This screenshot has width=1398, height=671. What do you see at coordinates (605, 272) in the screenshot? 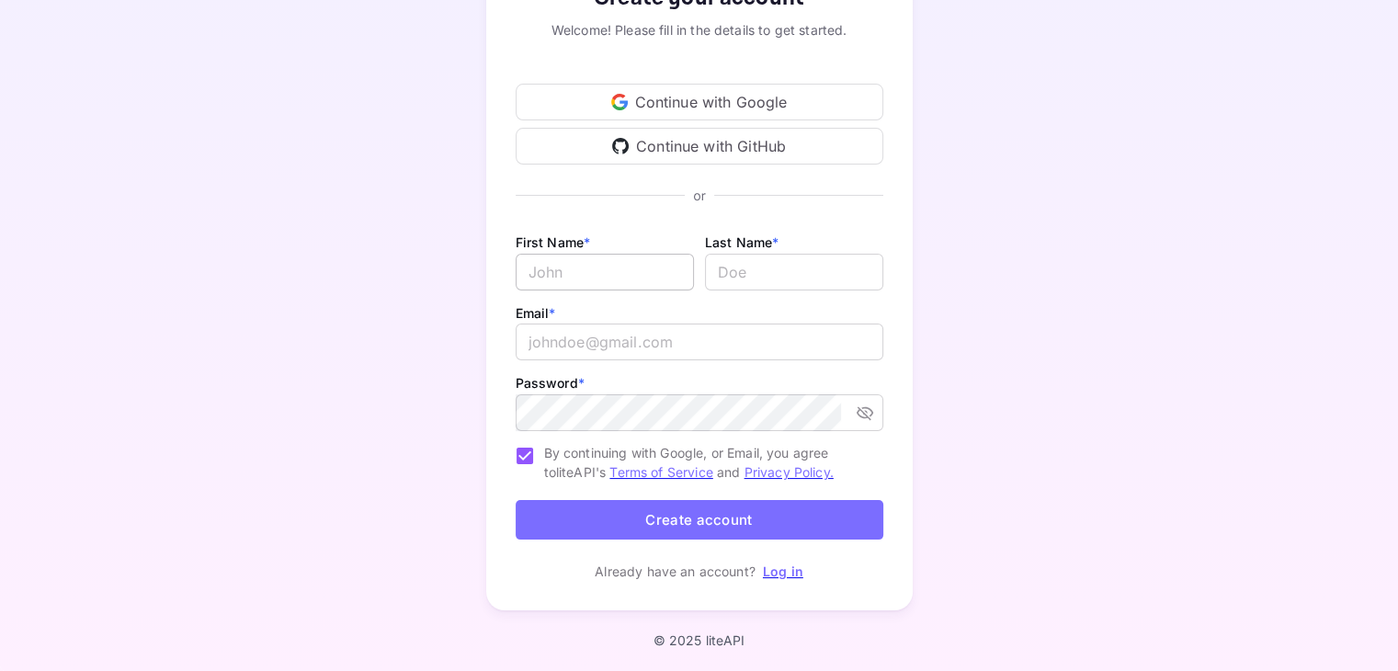
I see `input: John` at bounding box center [605, 272].